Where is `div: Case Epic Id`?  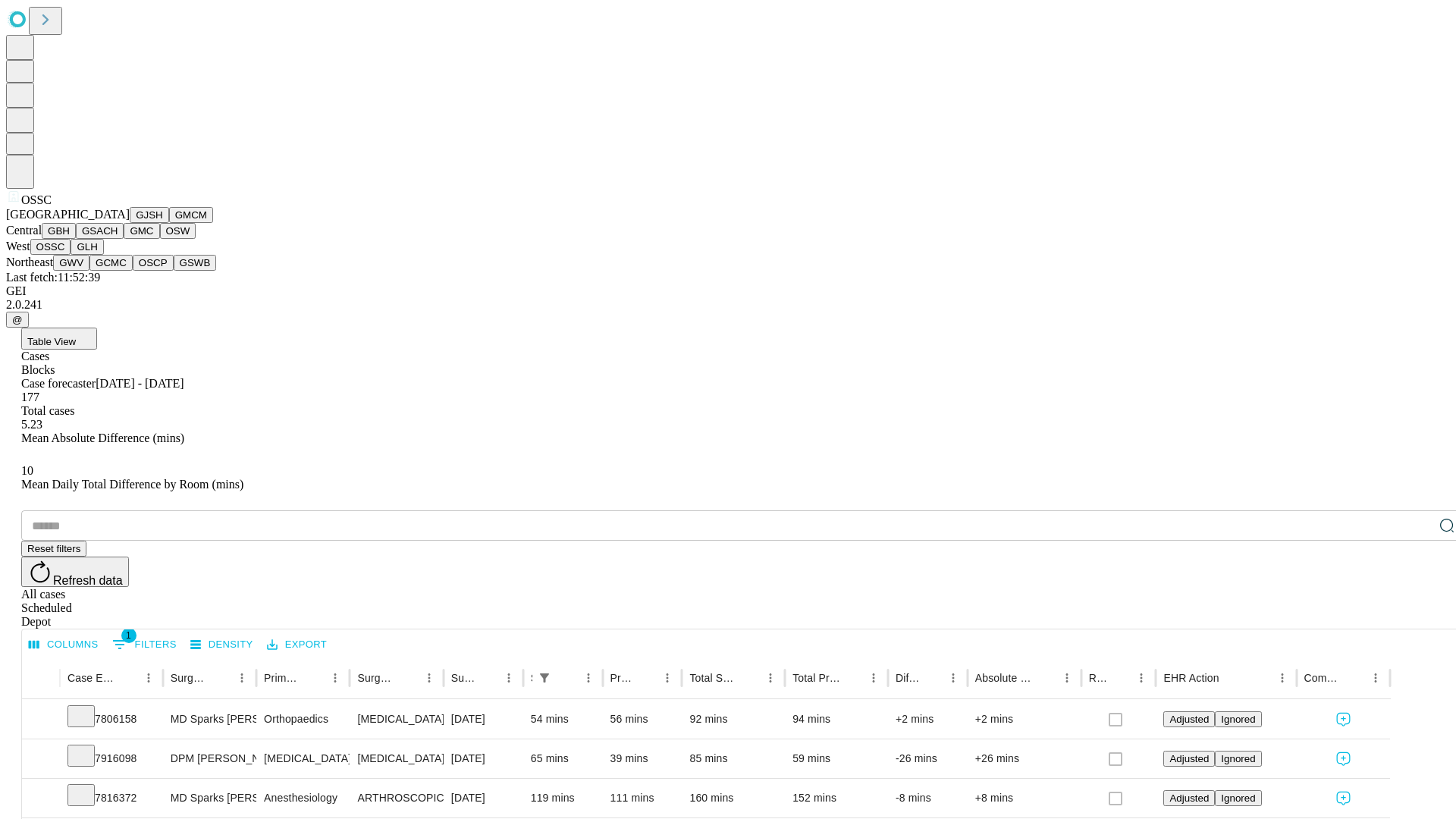
div: Case Epic Id is located at coordinates (91, 678).